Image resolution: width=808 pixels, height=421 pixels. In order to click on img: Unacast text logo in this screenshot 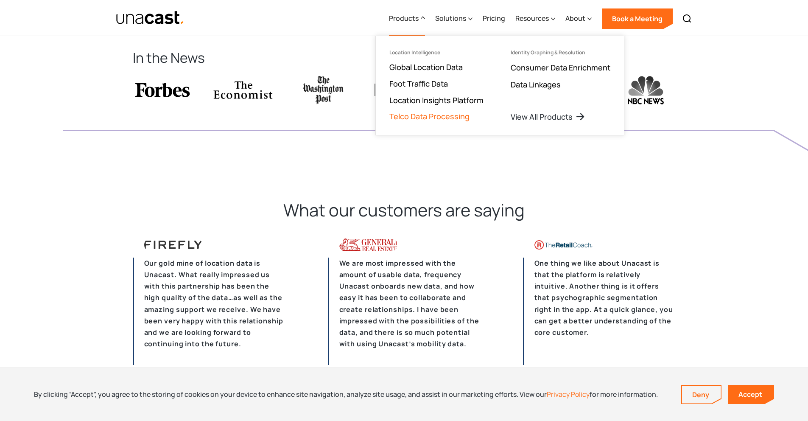, I will do `click(150, 18)`.